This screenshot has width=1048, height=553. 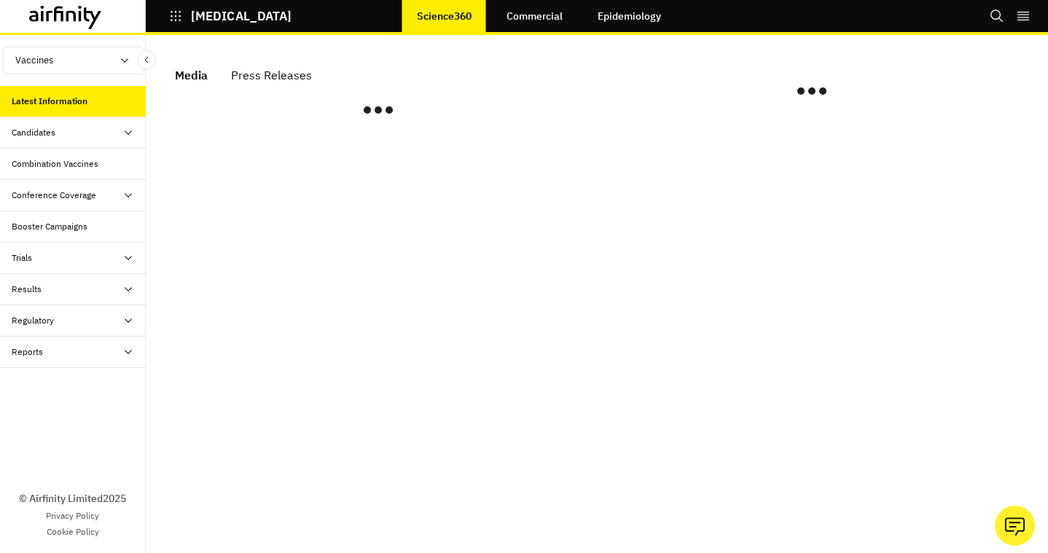 I want to click on p: Science360, so click(x=444, y=16).